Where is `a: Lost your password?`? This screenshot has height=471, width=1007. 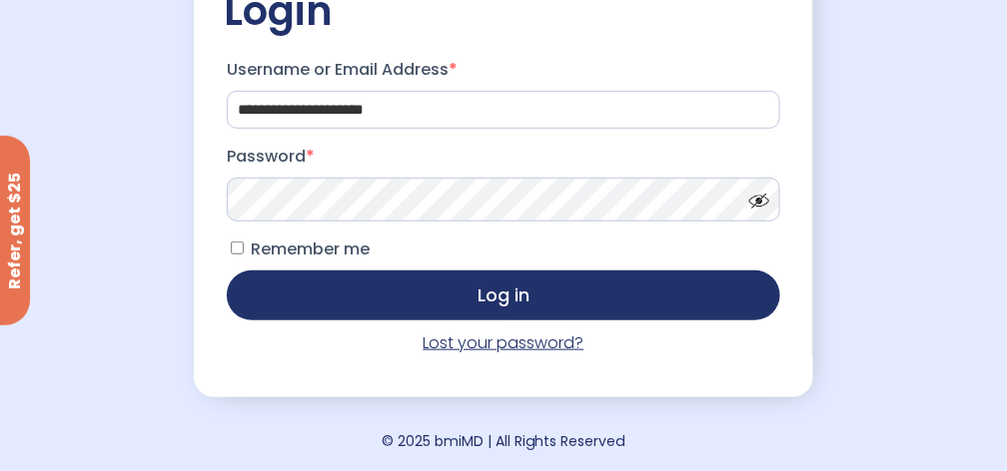 a: Lost your password? is located at coordinates (503, 343).